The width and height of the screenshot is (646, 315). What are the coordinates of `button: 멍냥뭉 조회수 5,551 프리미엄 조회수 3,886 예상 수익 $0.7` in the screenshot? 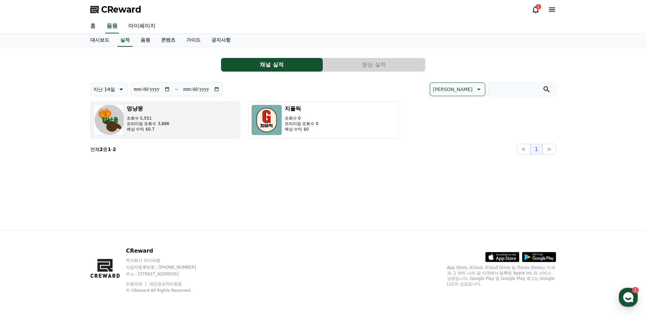 It's located at (165, 120).